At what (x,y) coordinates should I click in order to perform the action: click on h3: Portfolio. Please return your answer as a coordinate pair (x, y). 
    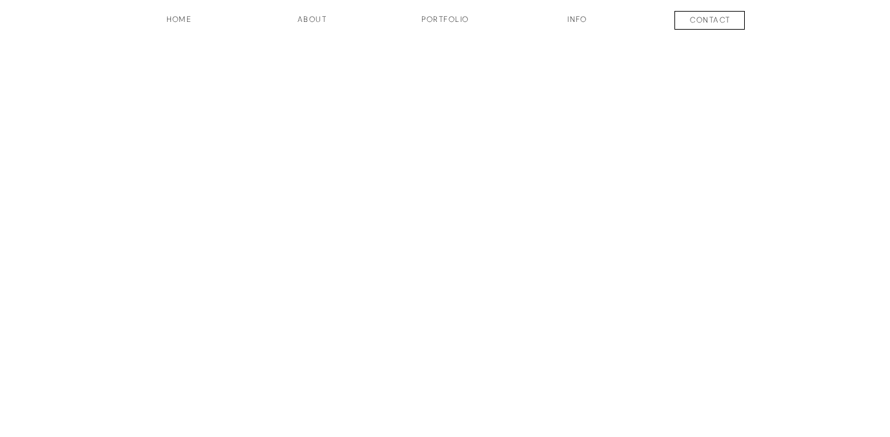
    Looking at the image, I should click on (445, 25).